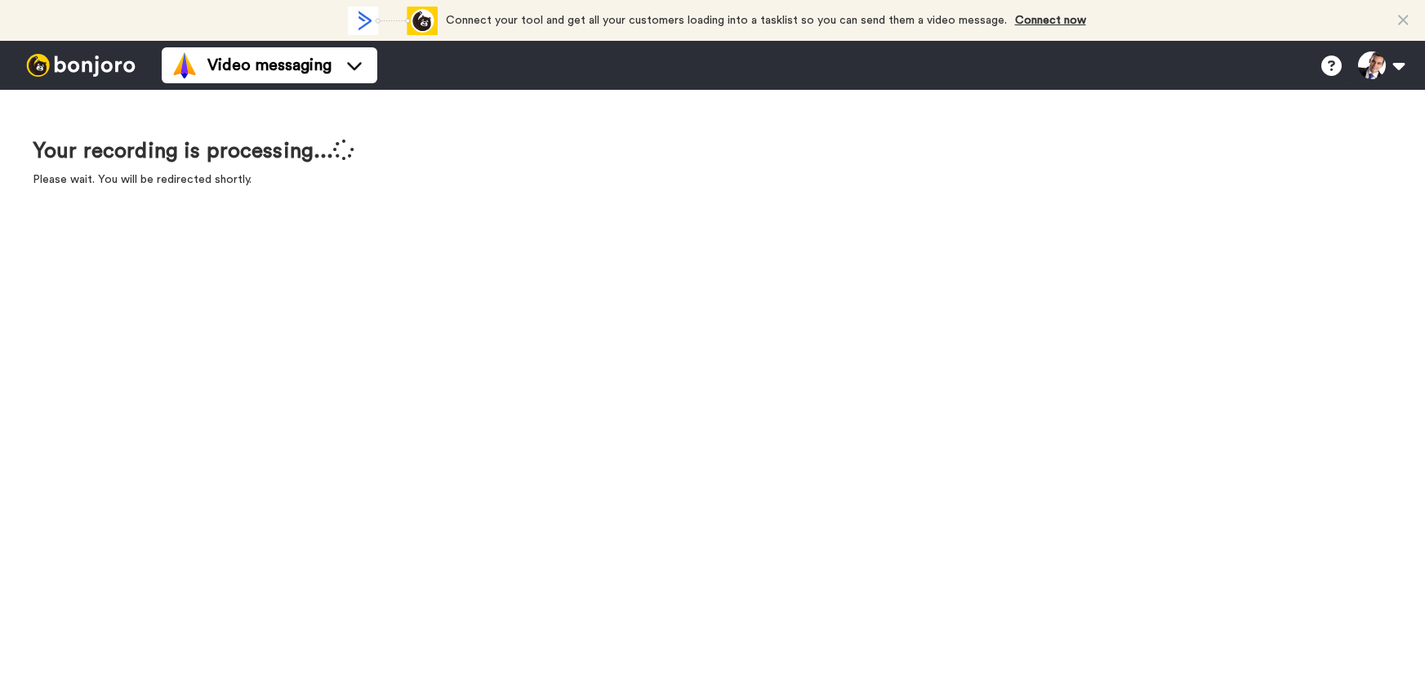  I want to click on a: Connect now, so click(1050, 20).